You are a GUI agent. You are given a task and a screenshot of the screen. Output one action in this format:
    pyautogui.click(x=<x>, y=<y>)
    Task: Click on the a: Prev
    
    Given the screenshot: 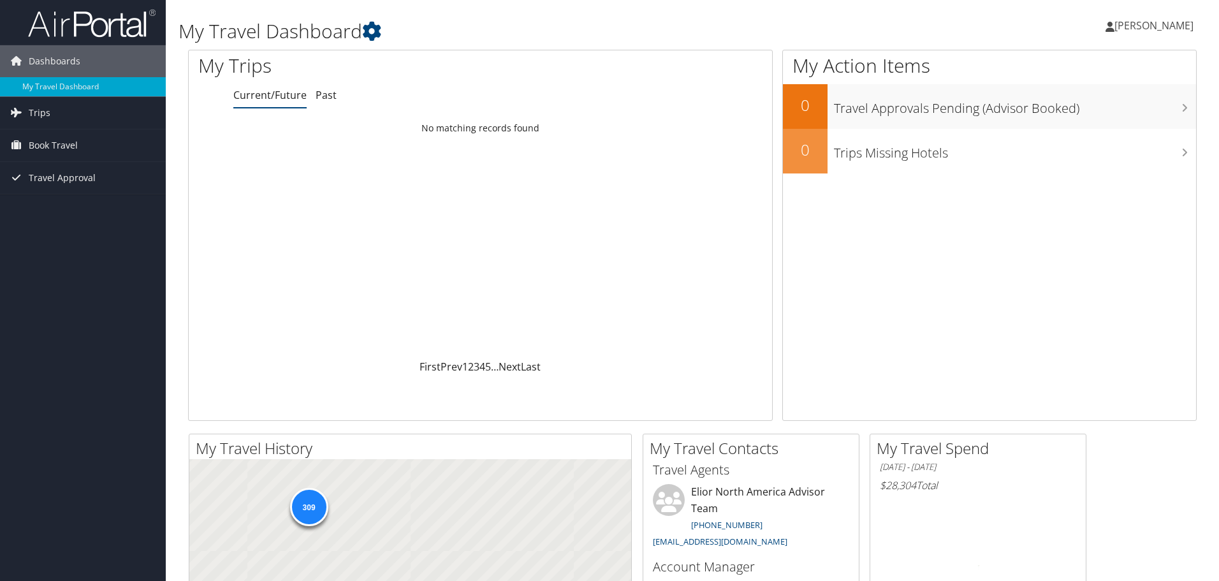 What is the action you would take?
    pyautogui.click(x=451, y=367)
    